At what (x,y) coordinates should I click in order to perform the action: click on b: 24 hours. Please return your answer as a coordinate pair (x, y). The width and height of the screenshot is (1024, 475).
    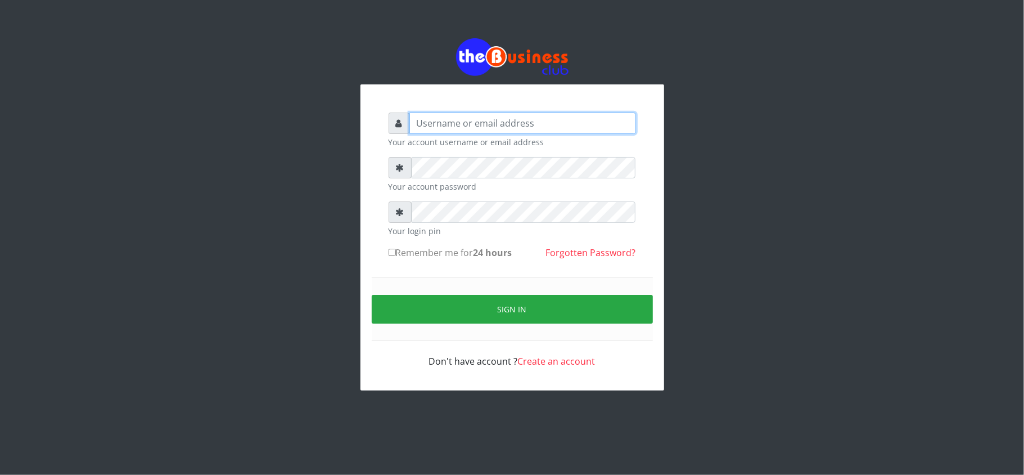
    Looking at the image, I should click on (493, 253).